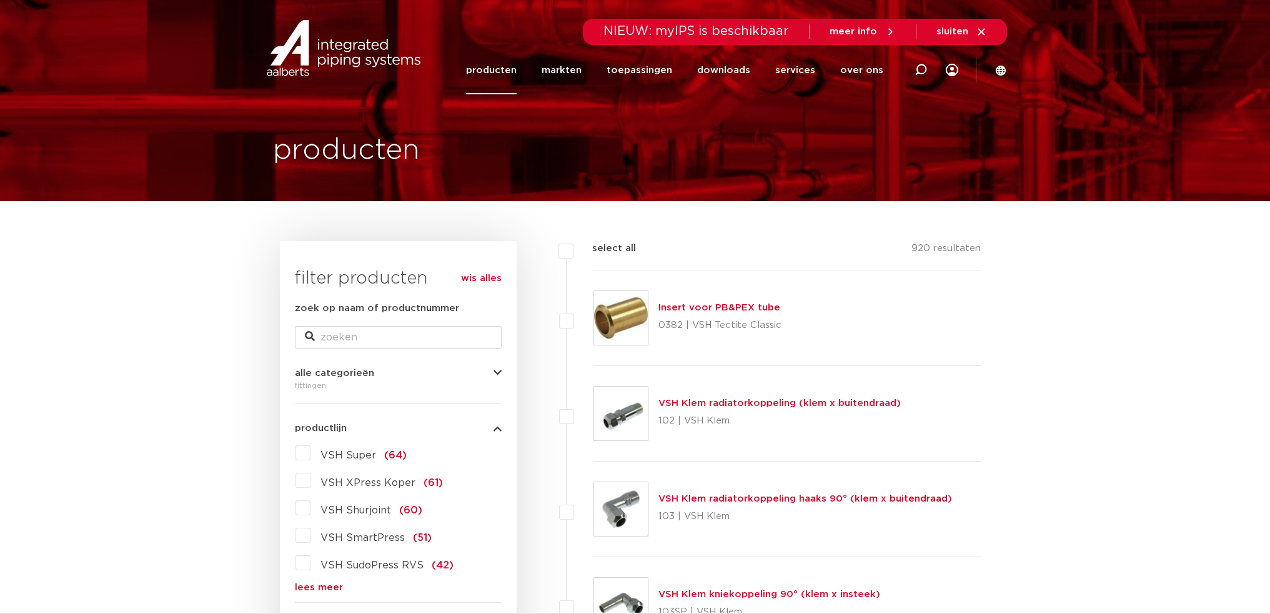 Image resolution: width=1270 pixels, height=614 pixels. Describe the element at coordinates (946, 250) in the screenshot. I see `p: 920 resultaten` at that location.